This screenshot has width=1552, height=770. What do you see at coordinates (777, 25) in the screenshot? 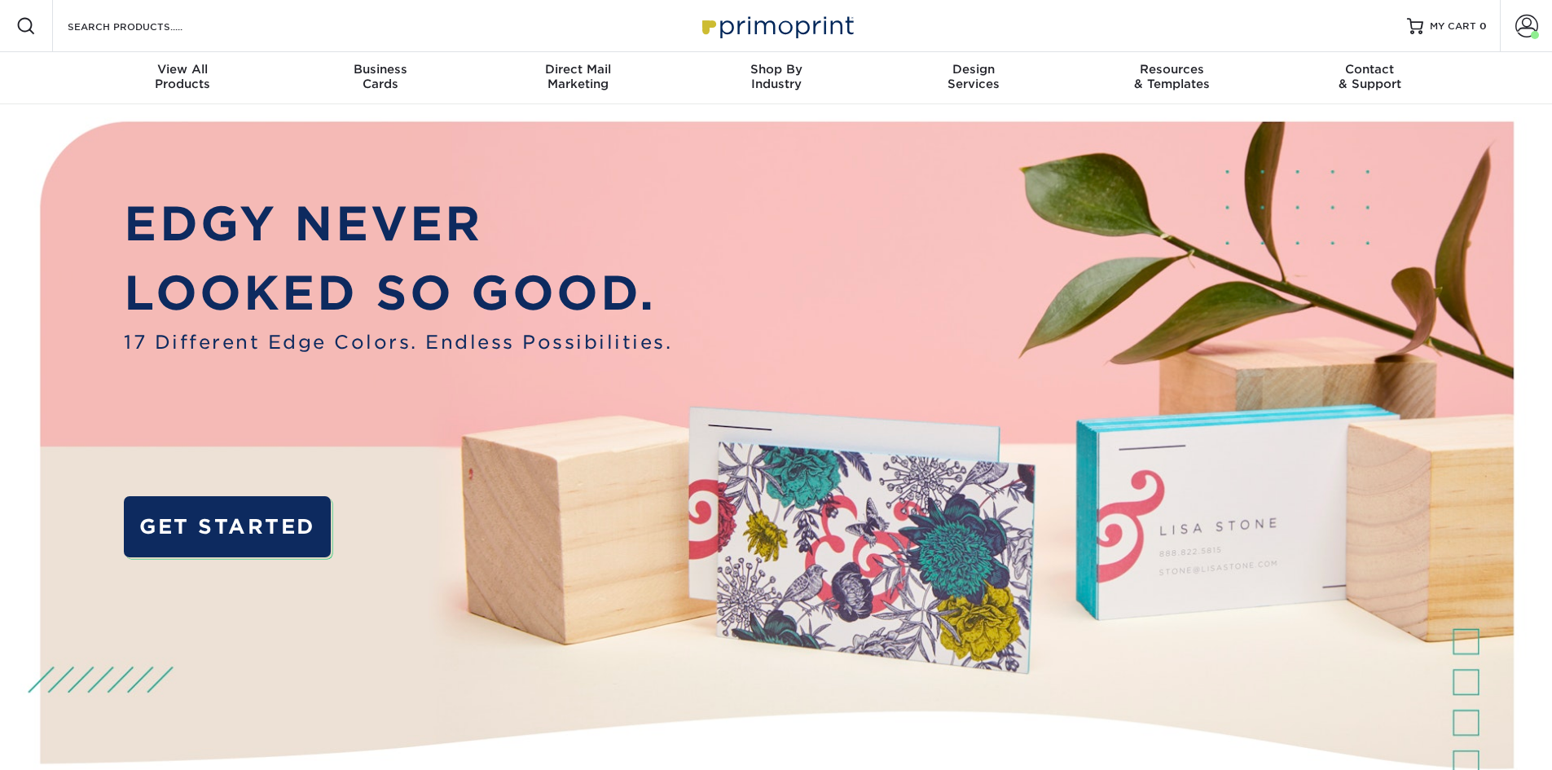
I see `img: Primoprint` at bounding box center [777, 25].